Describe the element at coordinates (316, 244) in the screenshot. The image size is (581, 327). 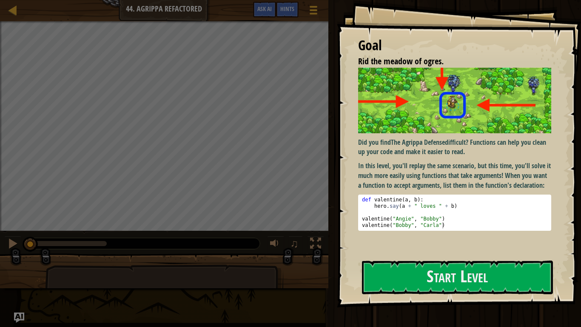
I see `button: Toggle fullscreen` at that location.